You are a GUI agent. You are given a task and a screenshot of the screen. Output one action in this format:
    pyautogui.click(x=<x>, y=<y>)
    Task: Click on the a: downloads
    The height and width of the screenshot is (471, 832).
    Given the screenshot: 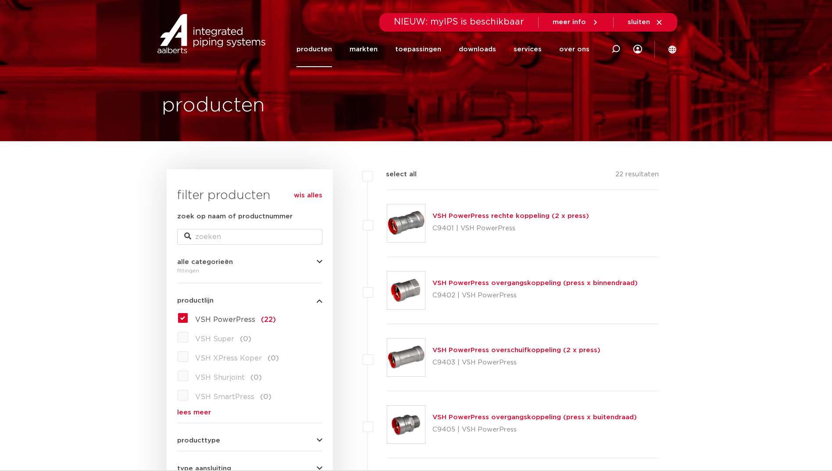 What is the action you would take?
    pyautogui.click(x=477, y=49)
    